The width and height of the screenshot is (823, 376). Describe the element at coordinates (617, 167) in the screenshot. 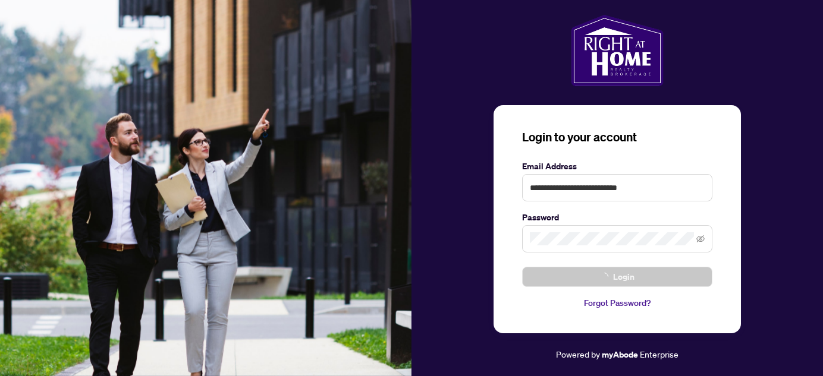

I see `label: Email Address` at that location.